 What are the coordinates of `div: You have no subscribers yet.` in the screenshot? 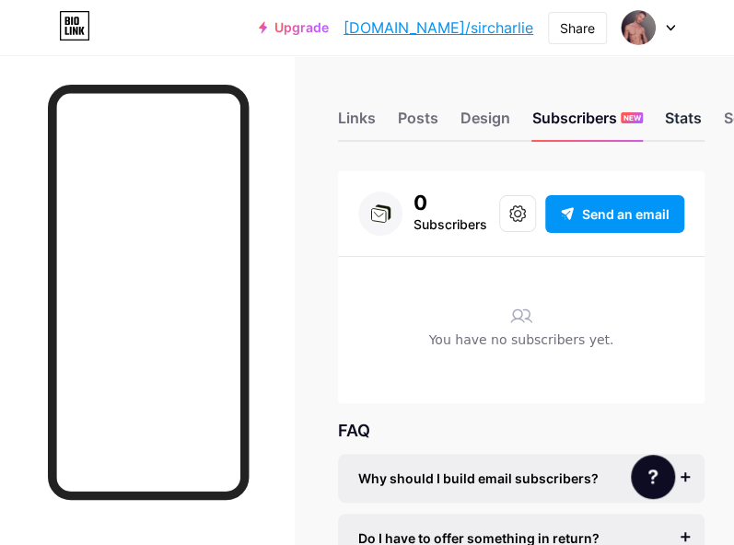 It's located at (522, 345).